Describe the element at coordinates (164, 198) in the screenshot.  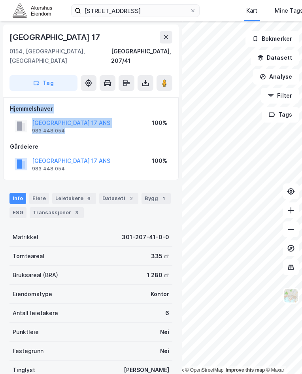
I see `div: 1` at that location.